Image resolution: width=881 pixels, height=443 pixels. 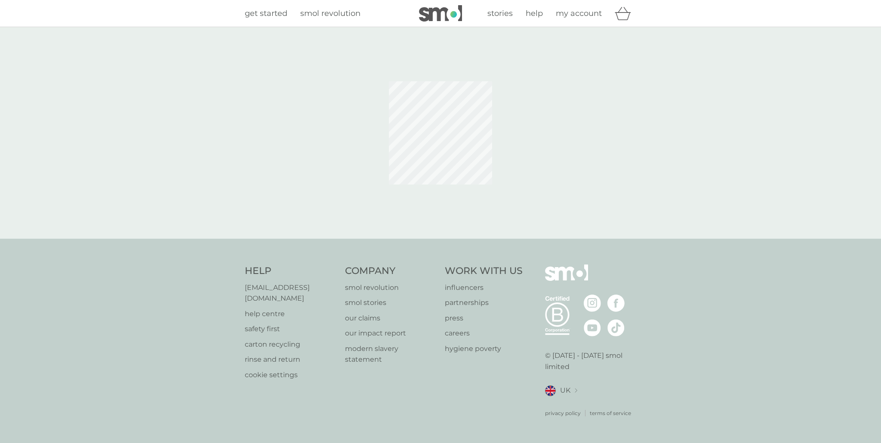 I want to click on p: cookie settings, so click(x=290, y=375).